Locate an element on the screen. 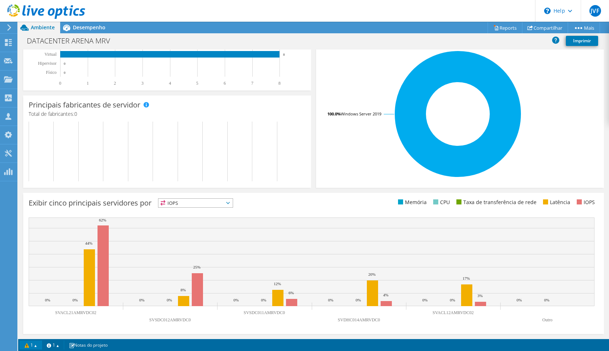 This screenshot has height=351, width=609. text: 4 is located at coordinates (170, 83).